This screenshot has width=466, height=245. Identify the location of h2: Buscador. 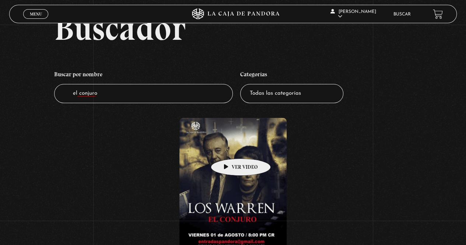
(256, 28).